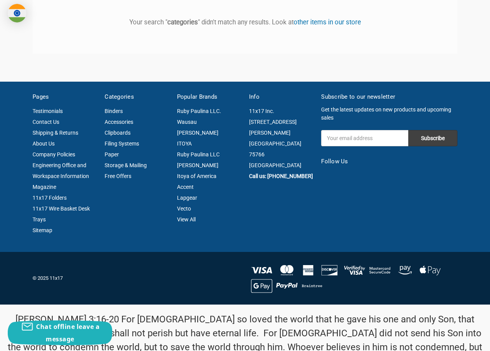 The height and width of the screenshot is (351, 490). Describe the element at coordinates (209, 97) in the screenshot. I see `h5: Popular Brands` at that location.